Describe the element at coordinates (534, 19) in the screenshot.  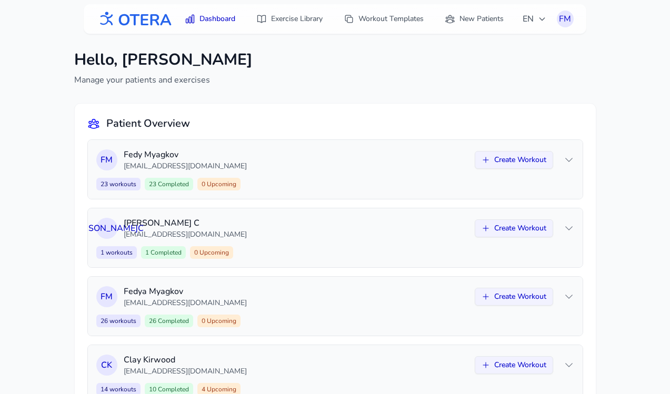
I see `button: EN` at that location.